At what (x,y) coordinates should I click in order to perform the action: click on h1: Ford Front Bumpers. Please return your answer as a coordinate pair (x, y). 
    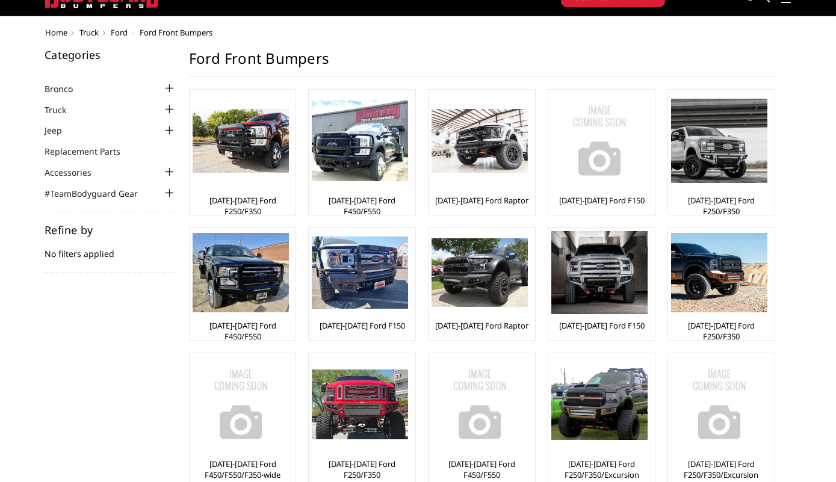
    Looking at the image, I should click on (483, 63).